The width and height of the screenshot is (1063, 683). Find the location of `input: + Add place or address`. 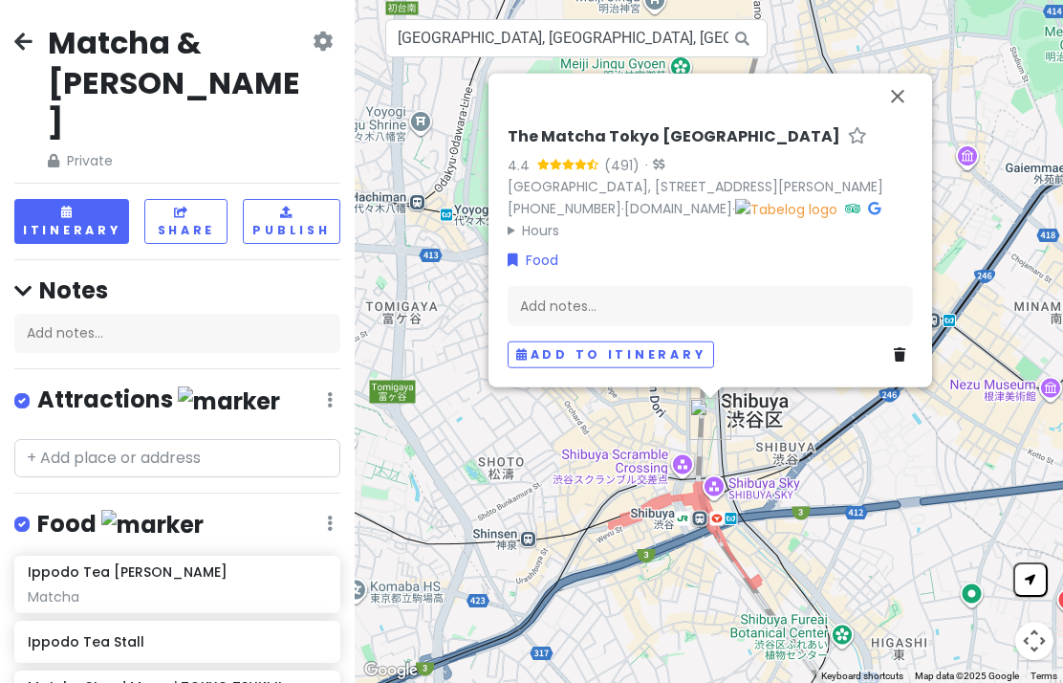

input: + Add place or address is located at coordinates (177, 458).